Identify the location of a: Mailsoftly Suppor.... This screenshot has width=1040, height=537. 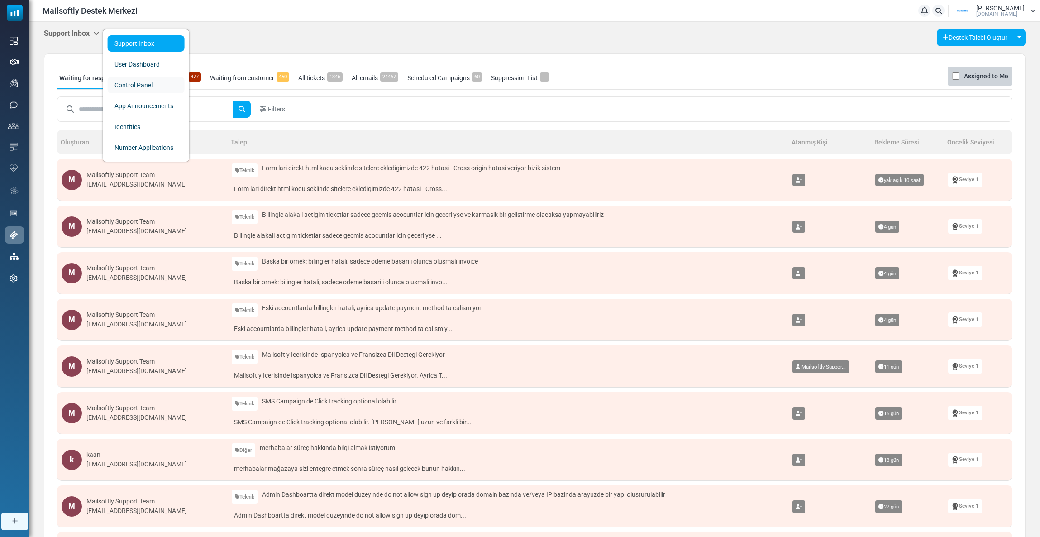
(821, 367).